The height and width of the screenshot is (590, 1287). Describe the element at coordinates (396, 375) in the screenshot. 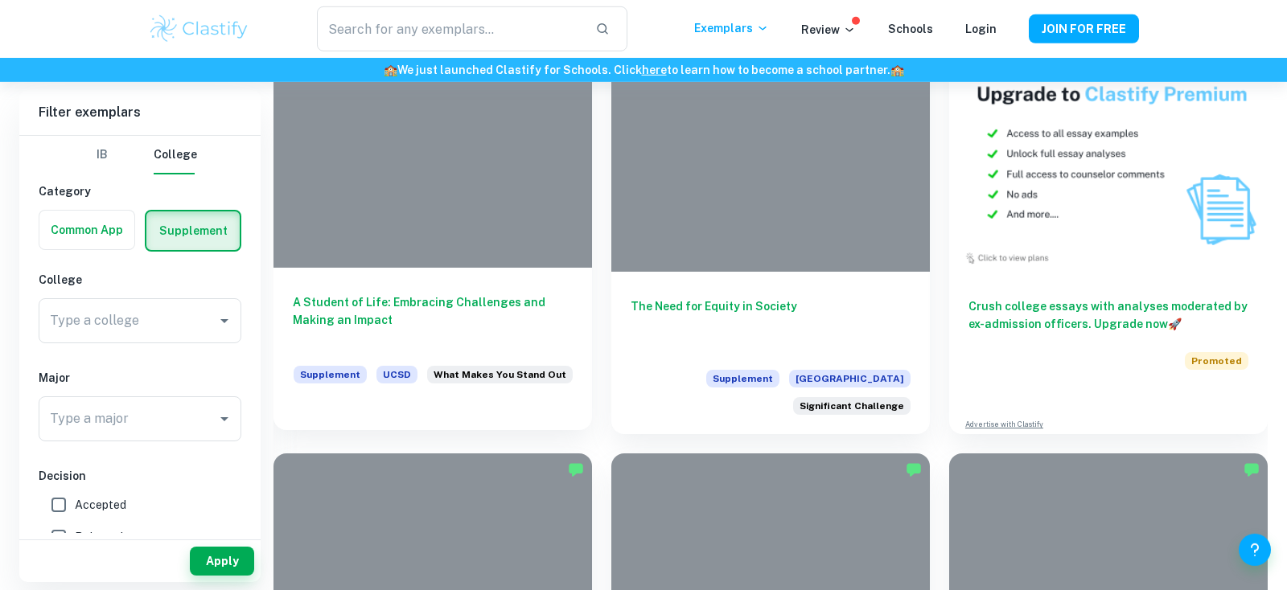

I see `span: UCSD` at that location.